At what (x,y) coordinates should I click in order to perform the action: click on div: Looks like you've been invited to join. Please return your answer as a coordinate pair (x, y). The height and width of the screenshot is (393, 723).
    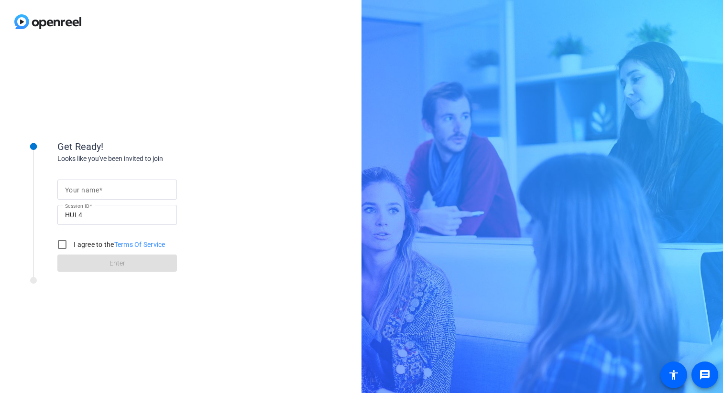
    Looking at the image, I should click on (153, 159).